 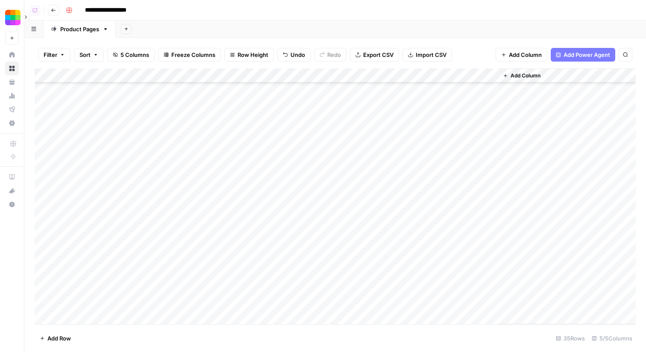 What do you see at coordinates (135, 55) in the screenshot?
I see `span: 5 Columns` at bounding box center [135, 55].